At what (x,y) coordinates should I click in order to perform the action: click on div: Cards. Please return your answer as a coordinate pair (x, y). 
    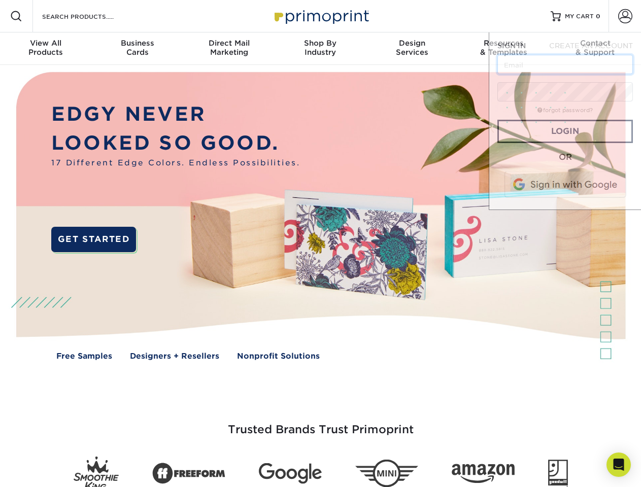
    Looking at the image, I should click on (137, 48).